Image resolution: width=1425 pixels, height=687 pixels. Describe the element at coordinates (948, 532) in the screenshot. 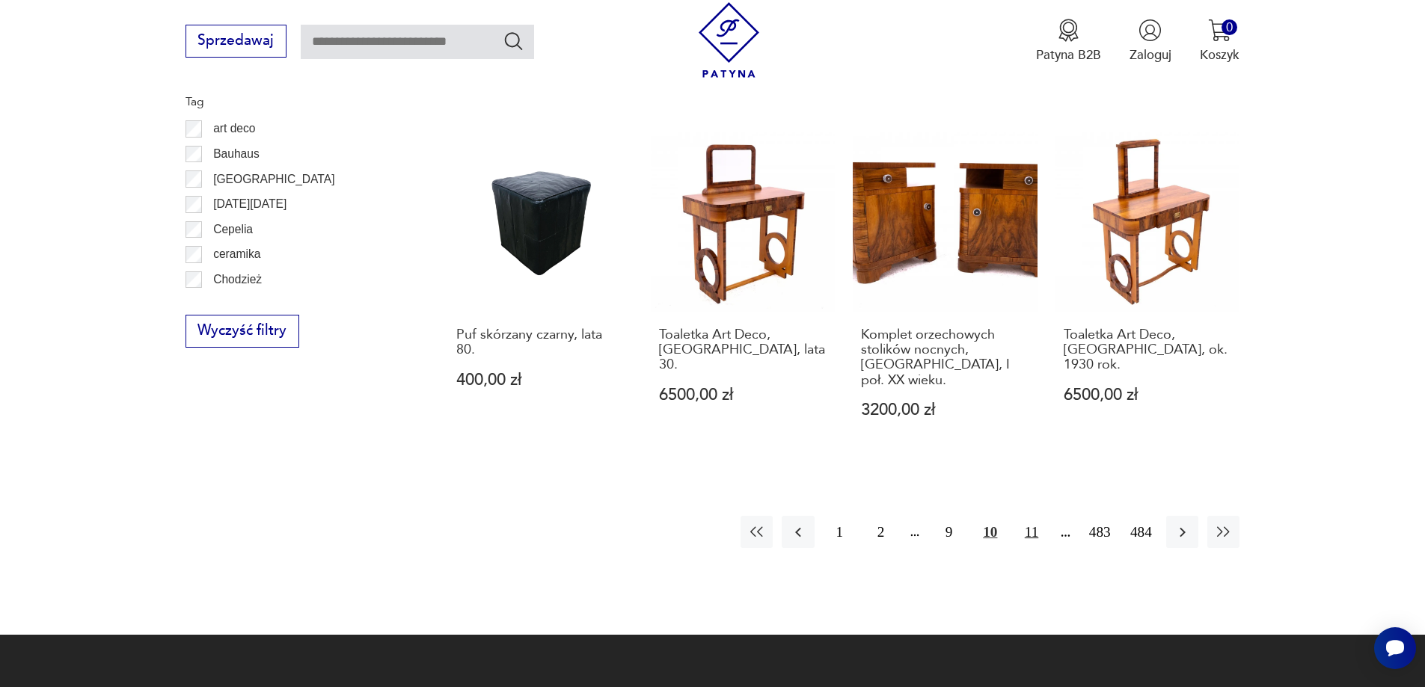

I see `button: 9` at that location.